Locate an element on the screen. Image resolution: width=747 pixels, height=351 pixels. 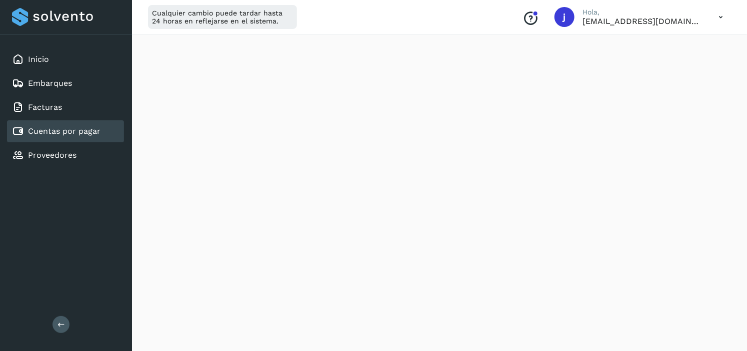
p: jchavira@viako.com.mx is located at coordinates (642, 21).